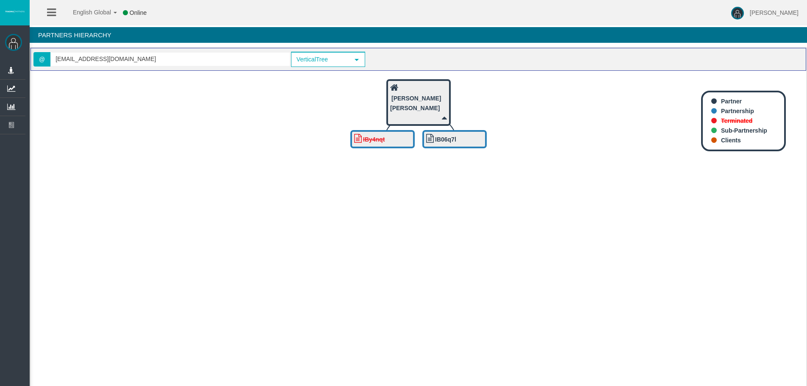 The width and height of the screenshot is (807, 386). What do you see at coordinates (737, 121) in the screenshot?
I see `b: Terminated` at bounding box center [737, 121].